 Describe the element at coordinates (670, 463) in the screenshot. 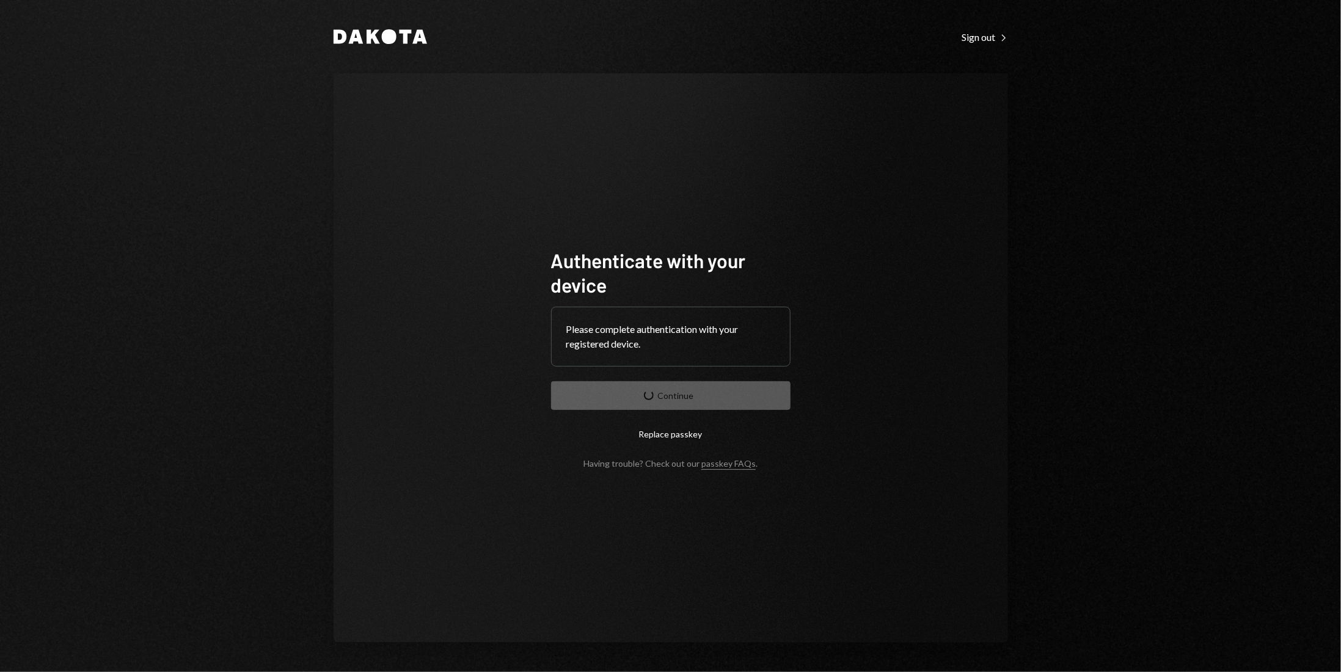

I see `div: Having trouble? Check out our .` at that location.